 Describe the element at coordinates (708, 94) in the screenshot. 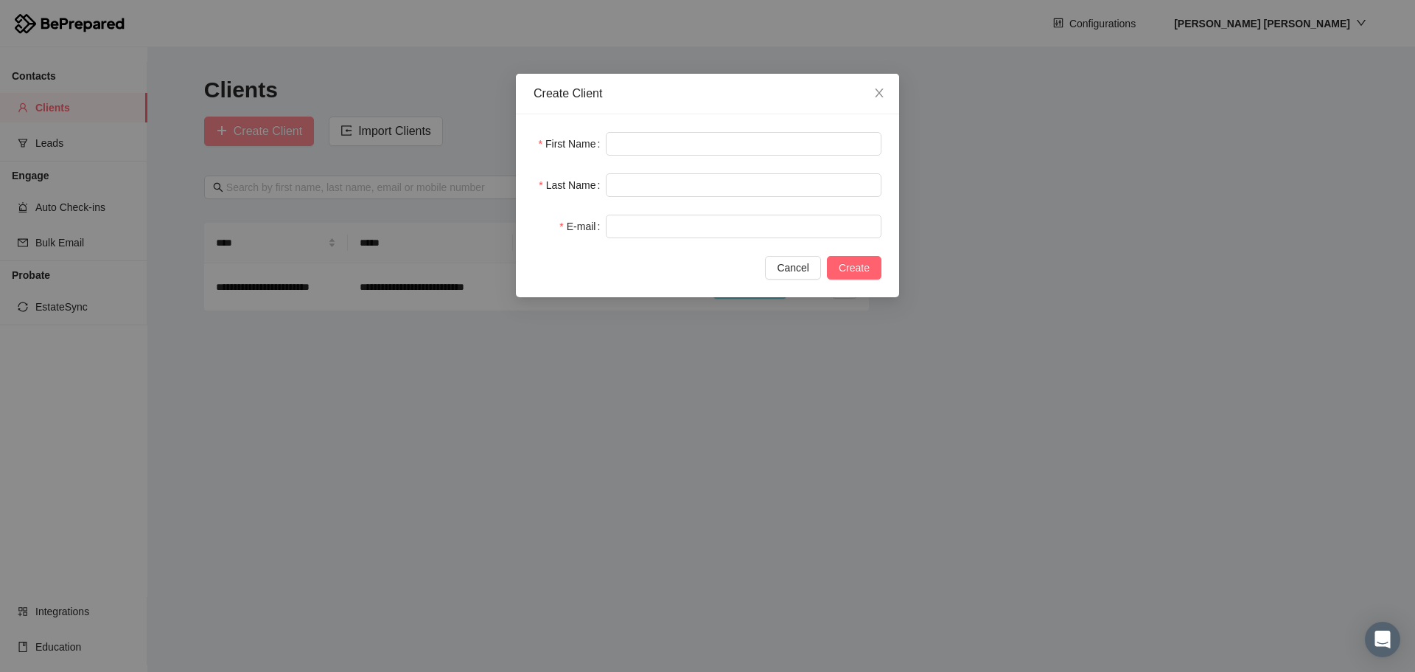

I see `div: Create Client` at that location.